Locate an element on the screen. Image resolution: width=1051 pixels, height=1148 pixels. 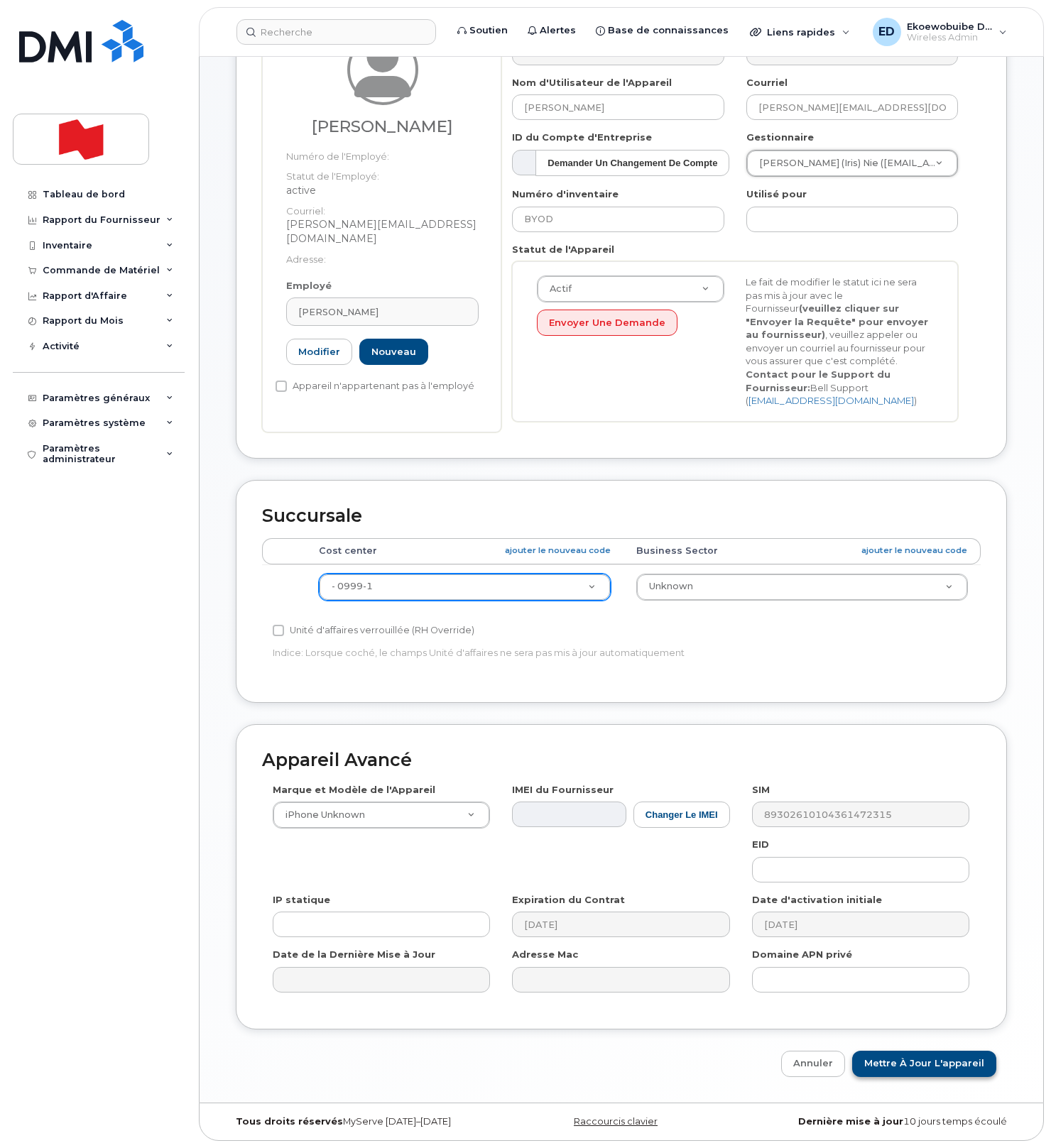
label: Statut de l'Appareil is located at coordinates (563, 250).